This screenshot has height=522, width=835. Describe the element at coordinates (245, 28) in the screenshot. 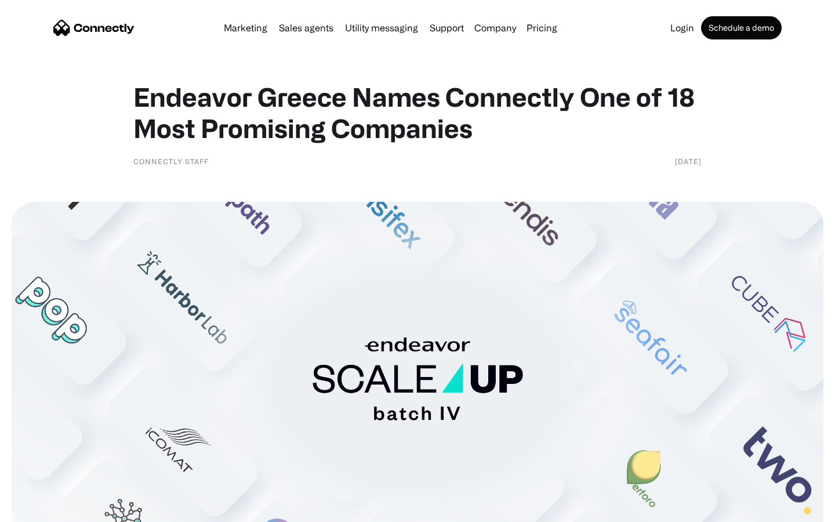

I see `a: Marketing` at that location.